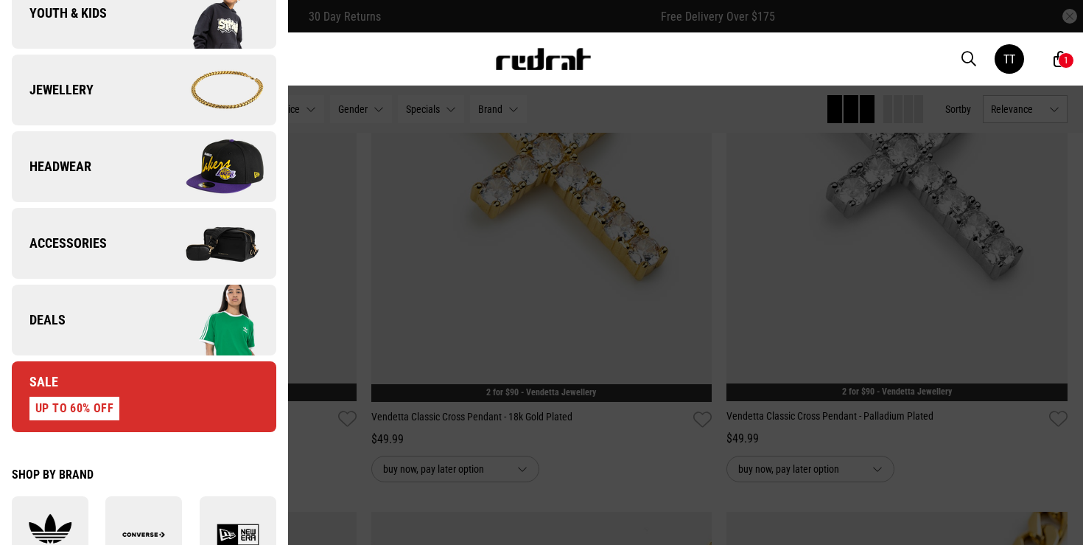 This screenshot has width=1083, height=545. Describe the element at coordinates (59, 243) in the screenshot. I see `span: Accessories` at that location.